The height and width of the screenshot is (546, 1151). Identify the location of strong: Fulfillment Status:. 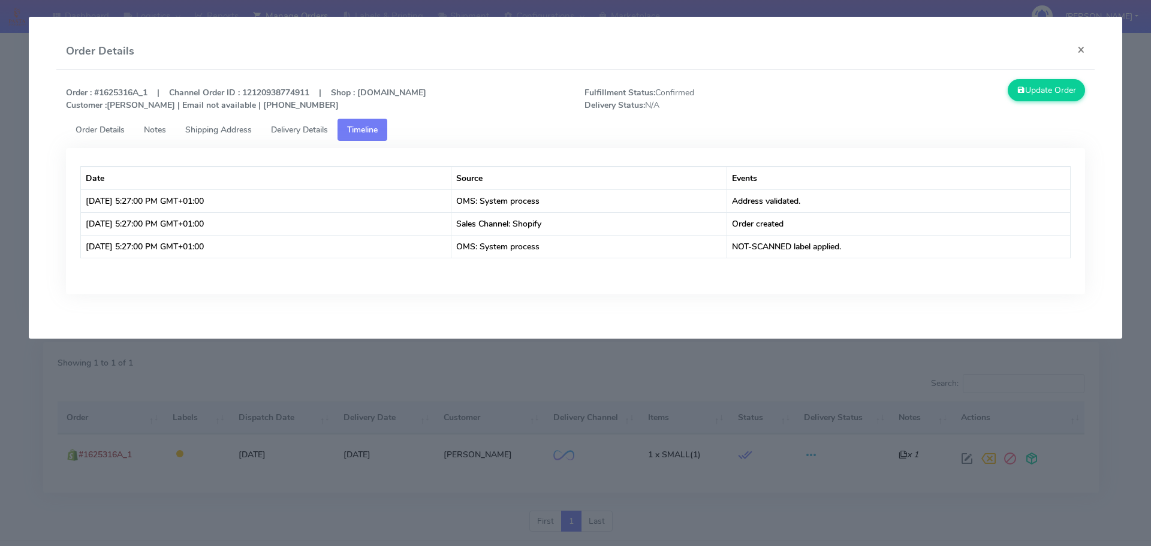
(620, 92).